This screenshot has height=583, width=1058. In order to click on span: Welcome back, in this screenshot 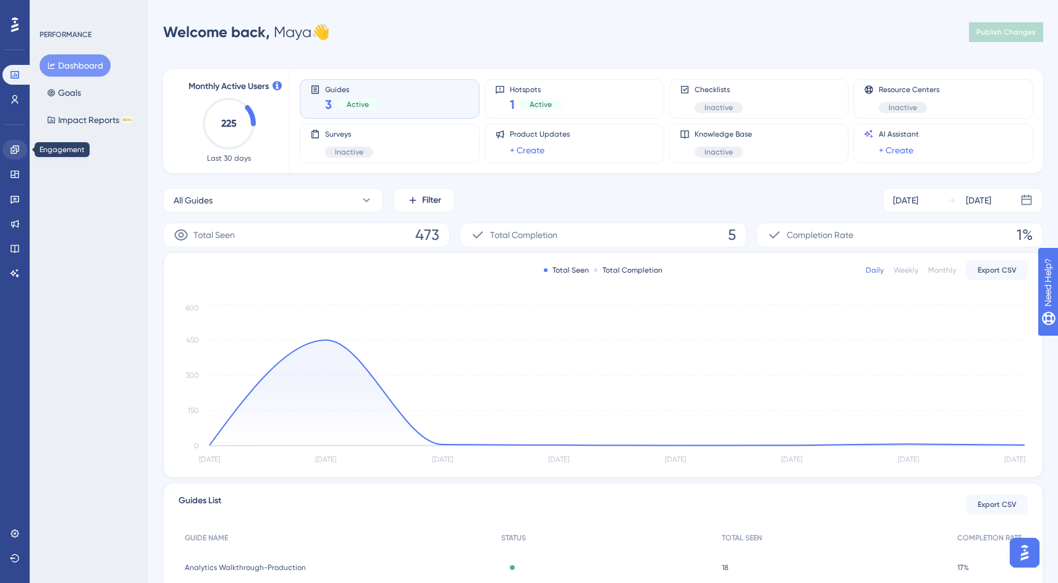, I will do `click(216, 32)`.